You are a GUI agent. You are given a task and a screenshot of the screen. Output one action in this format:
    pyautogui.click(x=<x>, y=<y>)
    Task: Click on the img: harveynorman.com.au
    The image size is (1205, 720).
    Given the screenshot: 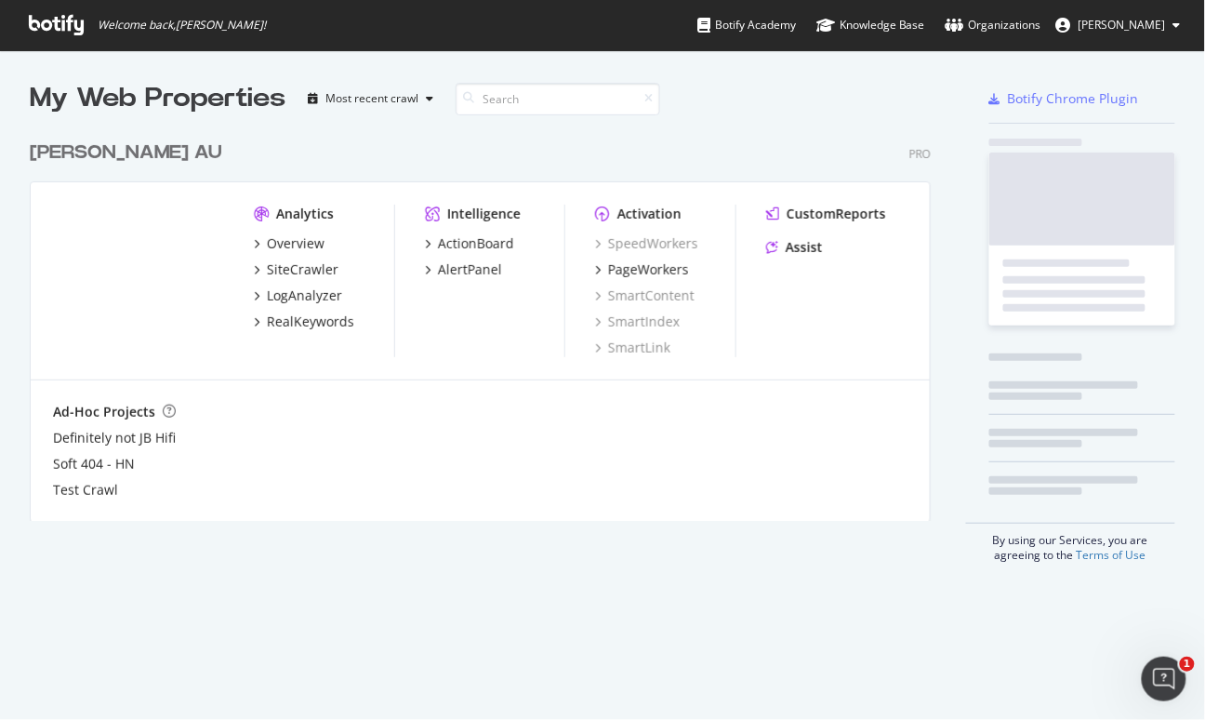 What is the action you would take?
    pyautogui.click(x=139, y=272)
    